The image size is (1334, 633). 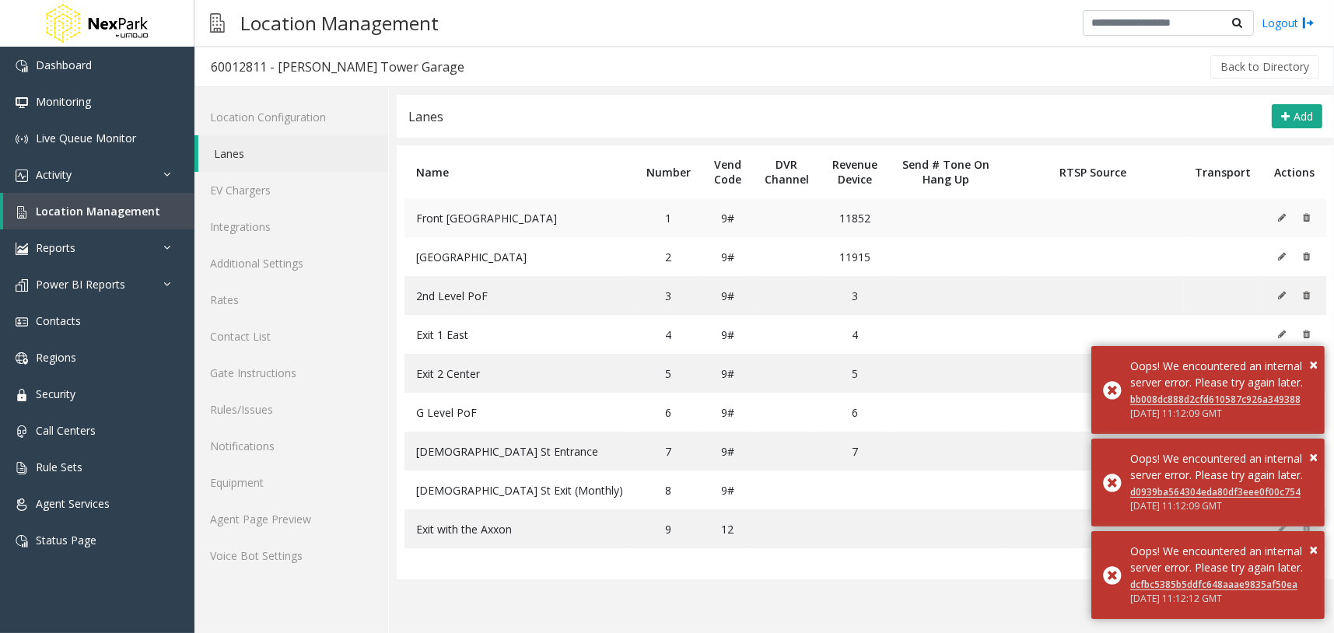 What do you see at coordinates (668, 257) in the screenshot?
I see `td: 2` at bounding box center [668, 257].